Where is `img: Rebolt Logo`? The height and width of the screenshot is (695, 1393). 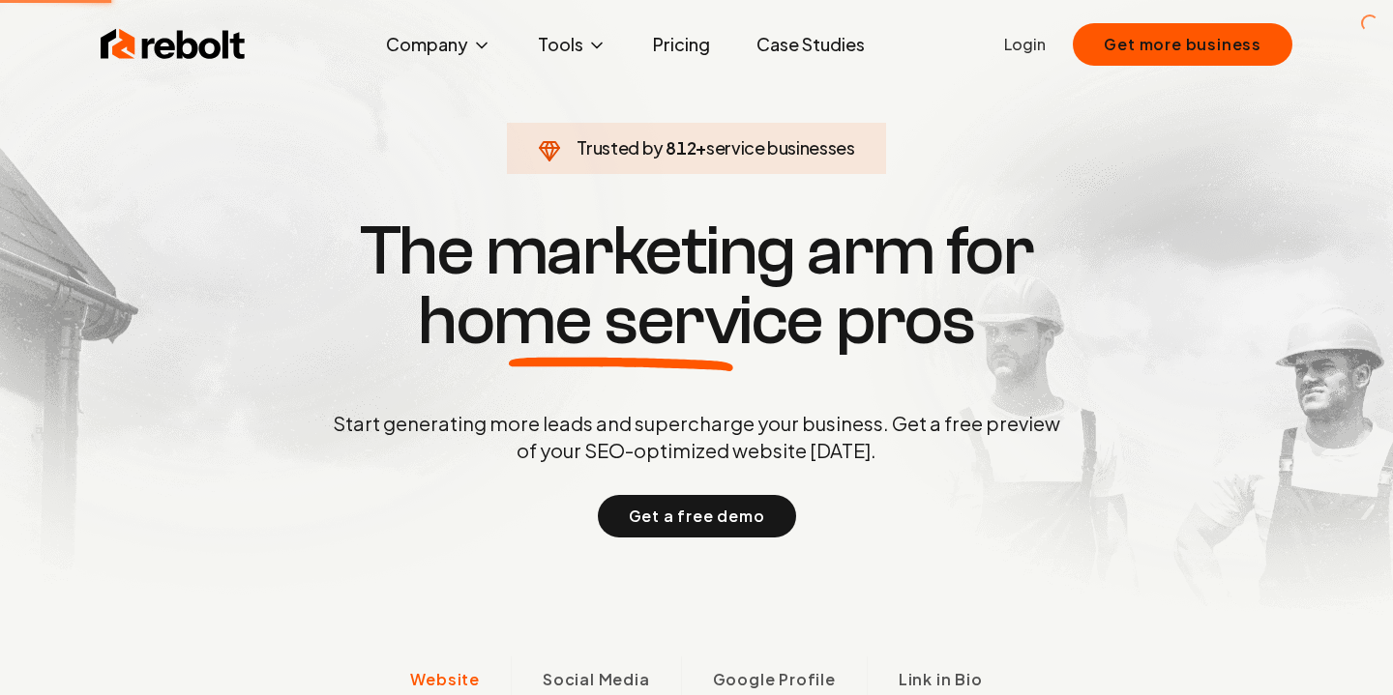 img: Rebolt Logo is located at coordinates (173, 44).